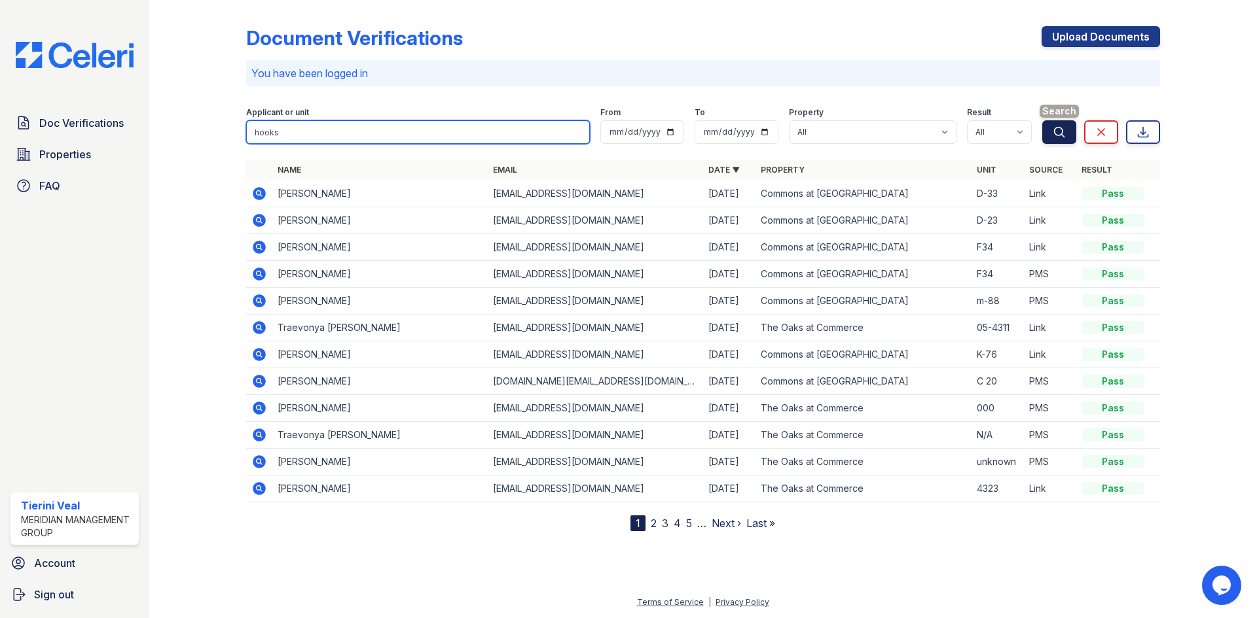  I want to click on td: m-88, so click(997, 301).